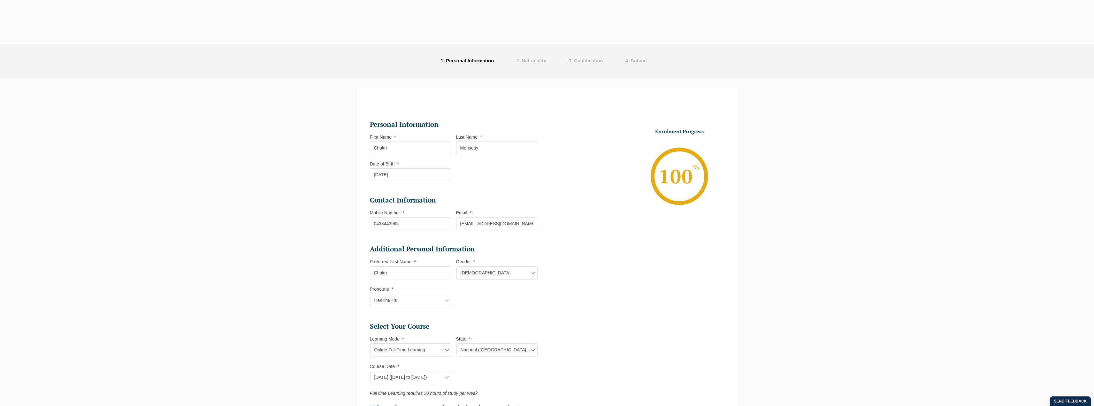 Image resolution: width=1094 pixels, height=406 pixels. I want to click on input: Last Name*, so click(497, 148).